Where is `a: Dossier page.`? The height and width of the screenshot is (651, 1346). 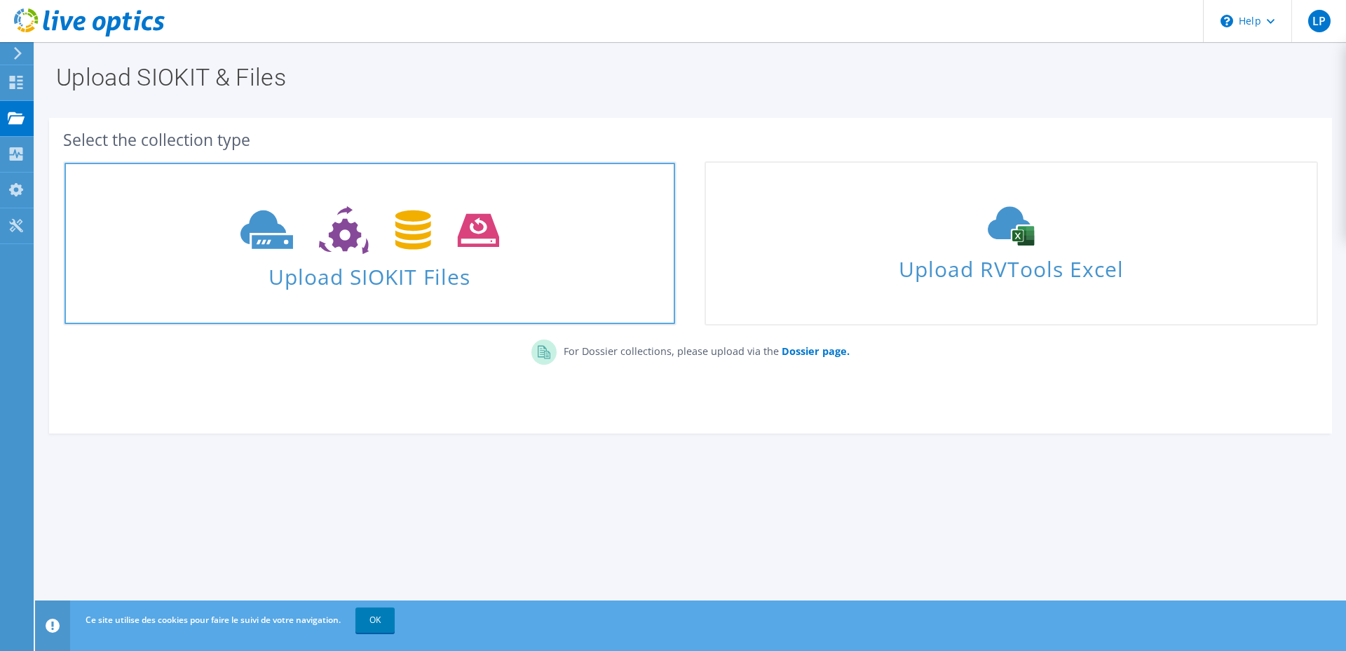 a: Dossier page. is located at coordinates (814, 351).